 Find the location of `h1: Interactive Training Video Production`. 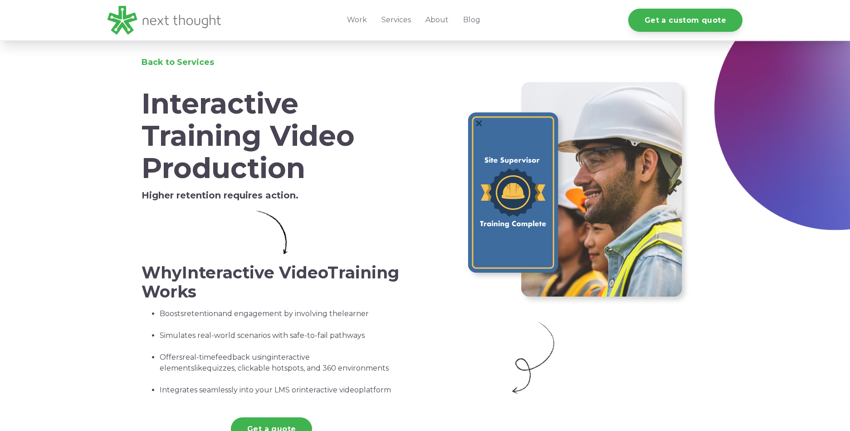

h1: Interactive Training Video Production is located at coordinates (271, 136).